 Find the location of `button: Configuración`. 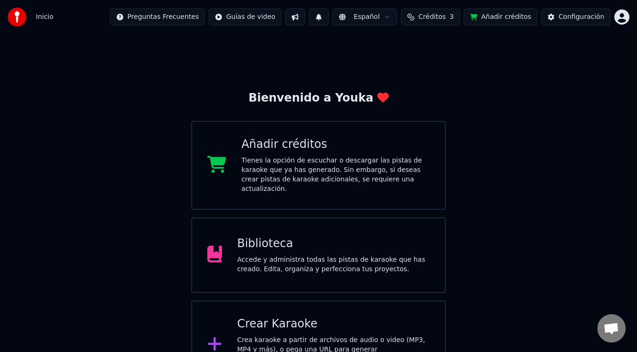

button: Configuración is located at coordinates (575, 17).